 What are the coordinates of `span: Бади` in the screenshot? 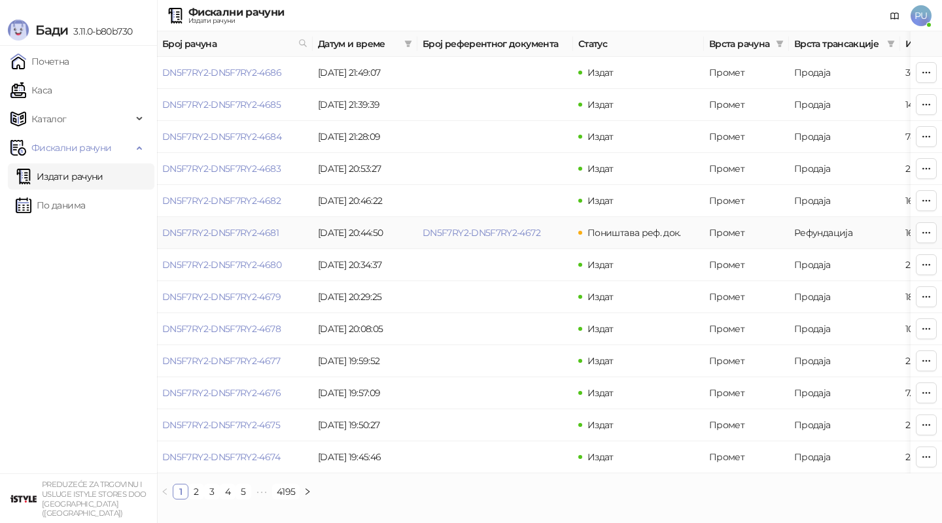 It's located at (52, 30).